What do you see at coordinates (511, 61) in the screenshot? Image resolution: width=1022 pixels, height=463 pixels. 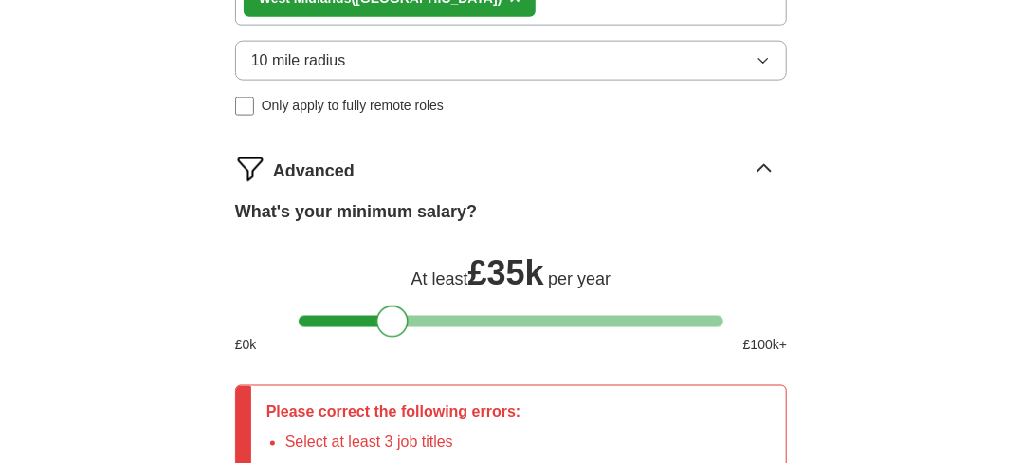 I see `button: 10 mile radius` at bounding box center [511, 61].